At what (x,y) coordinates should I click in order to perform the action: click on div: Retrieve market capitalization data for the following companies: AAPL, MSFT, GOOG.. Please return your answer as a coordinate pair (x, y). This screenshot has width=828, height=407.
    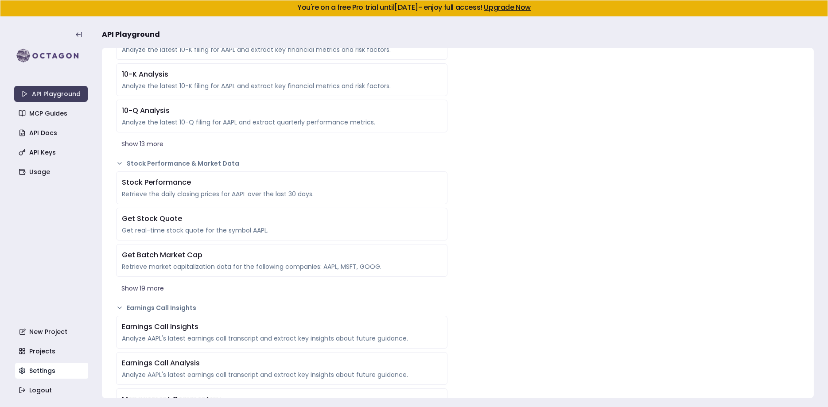
    Looking at the image, I should click on (282, 267).